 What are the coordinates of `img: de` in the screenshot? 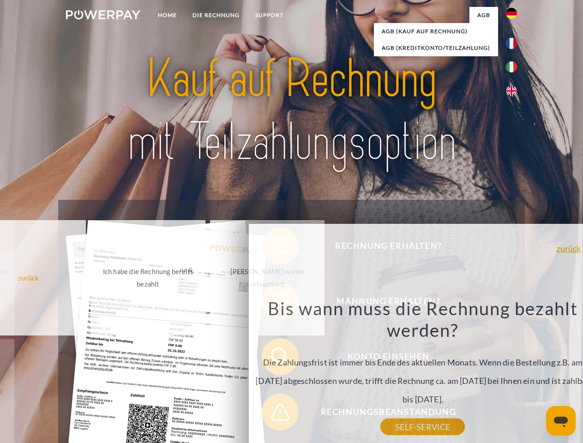 It's located at (511, 13).